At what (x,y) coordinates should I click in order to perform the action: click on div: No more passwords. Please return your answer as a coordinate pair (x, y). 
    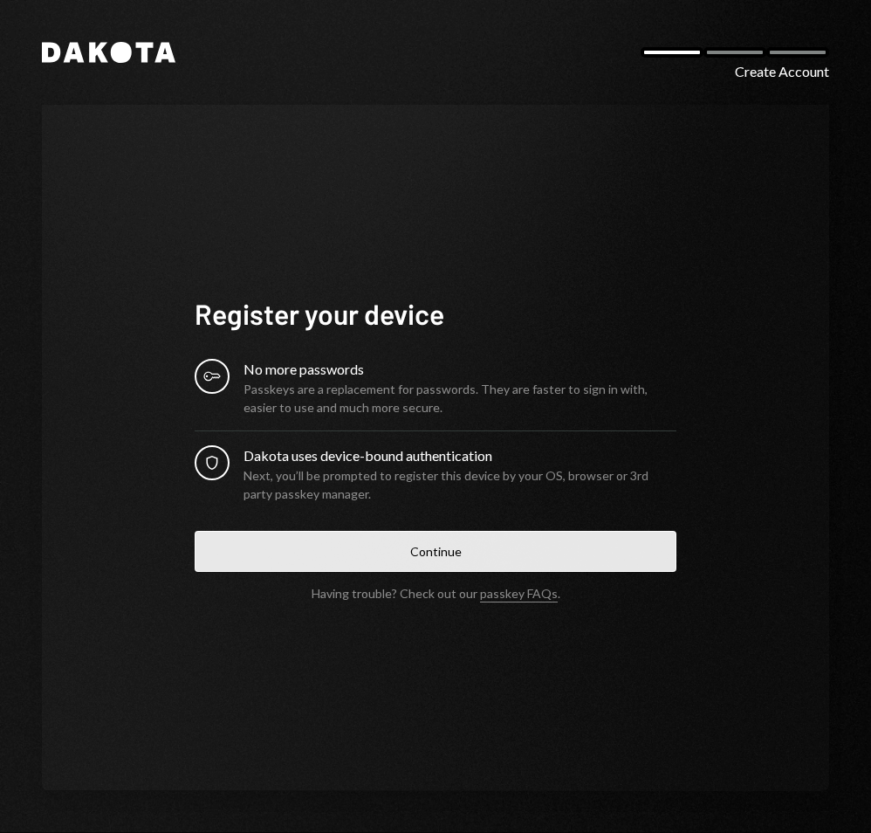
    Looking at the image, I should click on (460, 369).